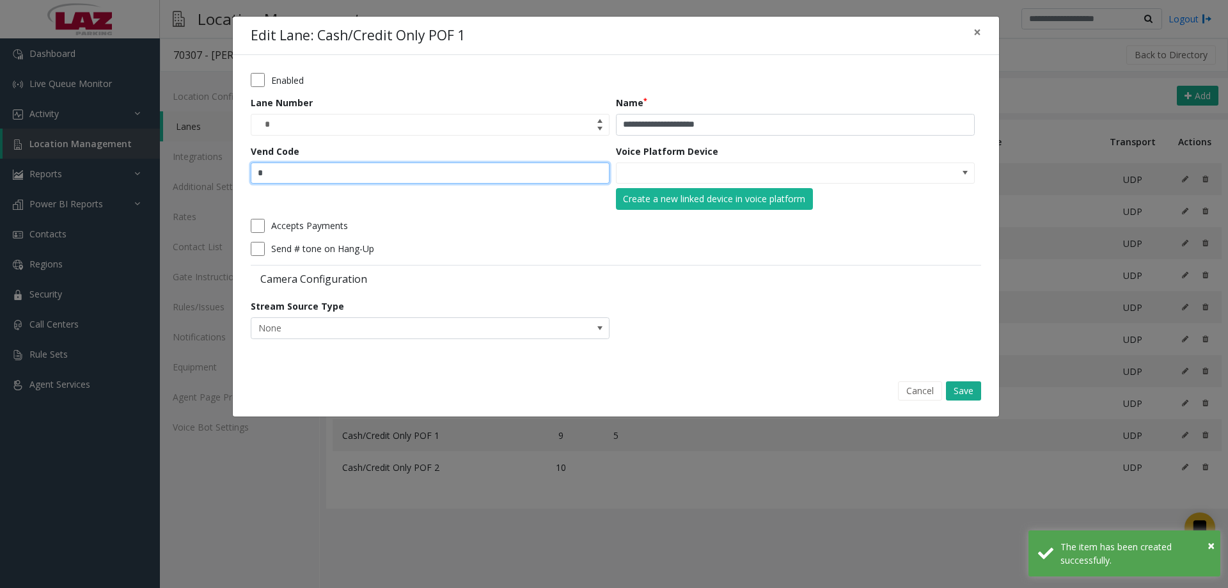 The height and width of the screenshot is (588, 1228). What do you see at coordinates (275, 151) in the screenshot?
I see `label: Vend Code` at bounding box center [275, 151].